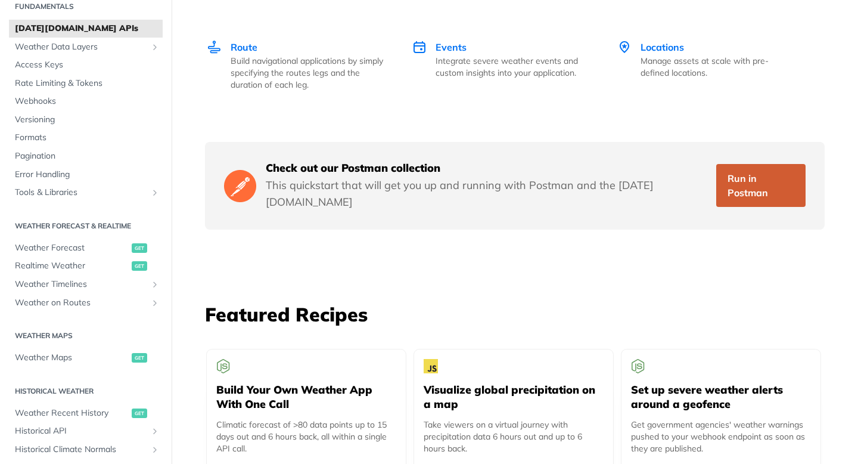  I want to click on span: Weather Forecast, so click(72, 248).